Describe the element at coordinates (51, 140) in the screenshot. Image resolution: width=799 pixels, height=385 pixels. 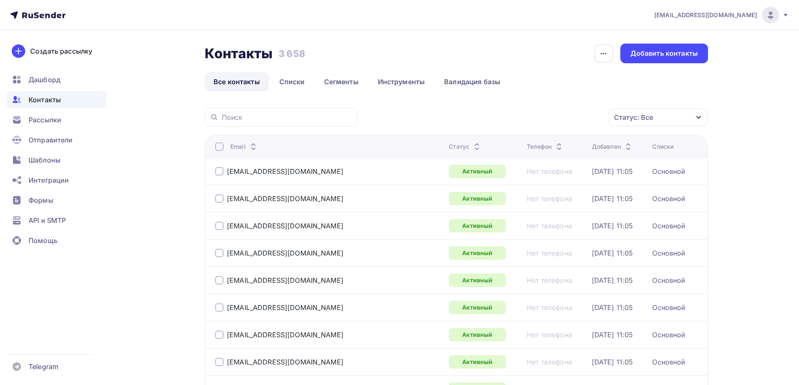
I see `span: Отправители` at that location.